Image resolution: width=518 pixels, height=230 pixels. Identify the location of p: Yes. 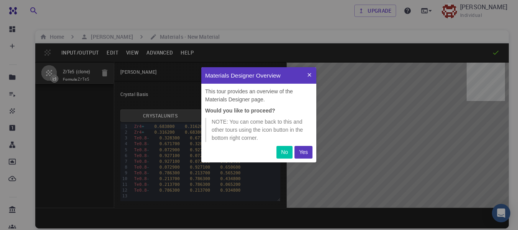
(303, 152).